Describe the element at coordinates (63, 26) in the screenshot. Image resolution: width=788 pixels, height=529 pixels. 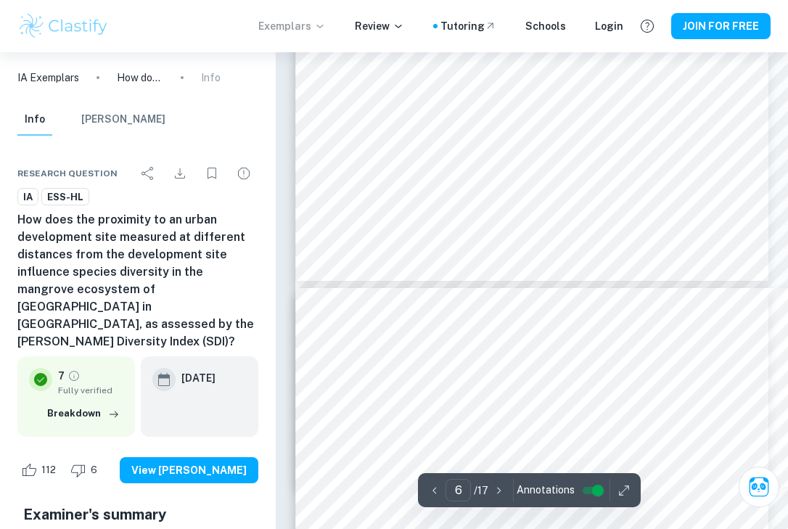
I see `a: Clastify logo` at that location.